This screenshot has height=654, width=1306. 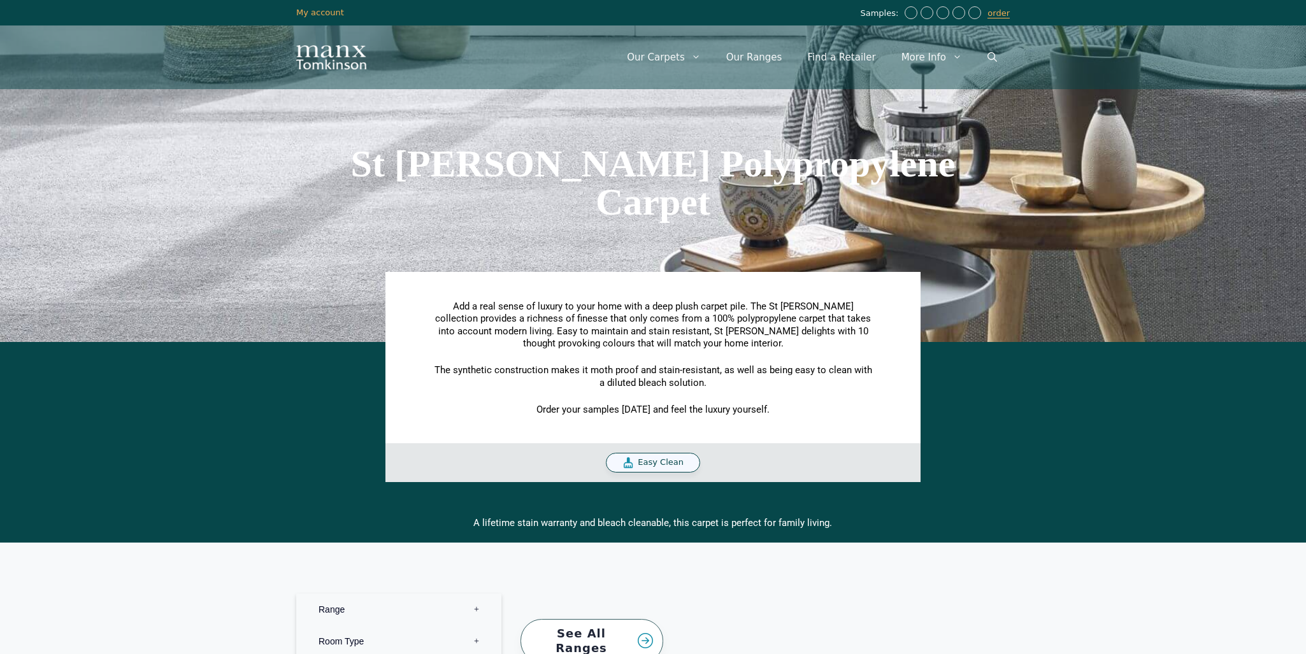 I want to click on p: The synthetic construction makes it moth proof and stain-resistant, as well as being easy to clea..., so click(x=653, y=377).